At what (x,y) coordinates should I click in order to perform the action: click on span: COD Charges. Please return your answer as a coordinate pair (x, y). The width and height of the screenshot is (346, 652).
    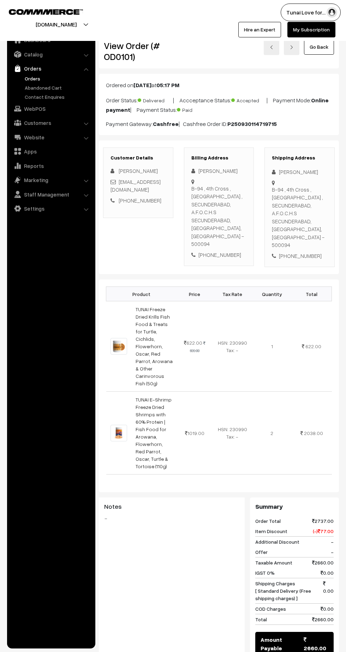
    Looking at the image, I should click on (270, 609).